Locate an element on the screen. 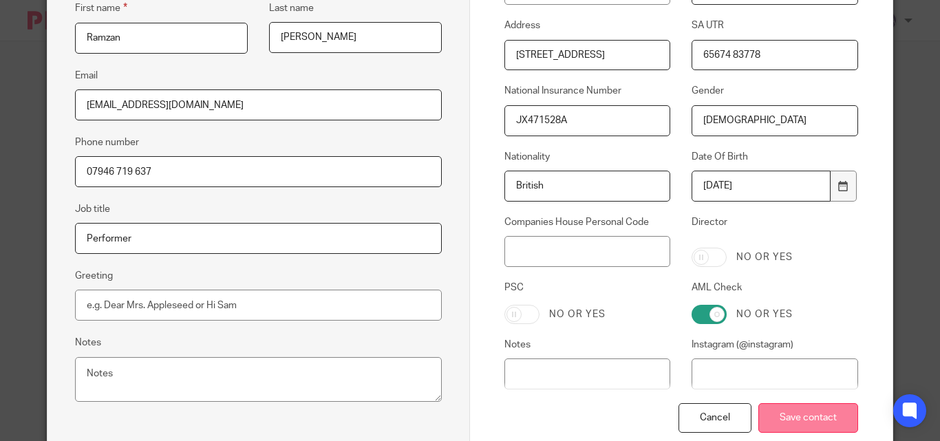 Image resolution: width=940 pixels, height=441 pixels. label: Companies House Personal Code is located at coordinates (587, 222).